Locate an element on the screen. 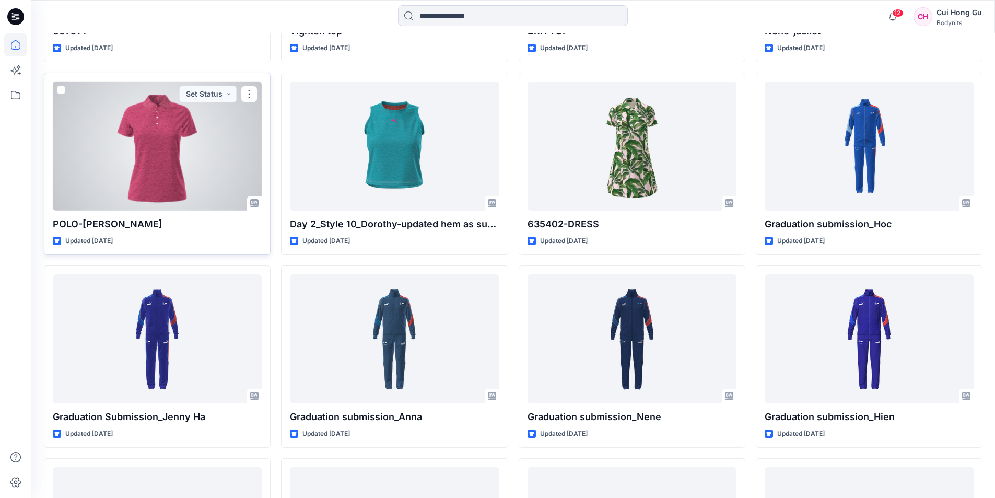  p: Day 2_Style 10_Dorothy-updated hem as support team adv is located at coordinates (394, 224).